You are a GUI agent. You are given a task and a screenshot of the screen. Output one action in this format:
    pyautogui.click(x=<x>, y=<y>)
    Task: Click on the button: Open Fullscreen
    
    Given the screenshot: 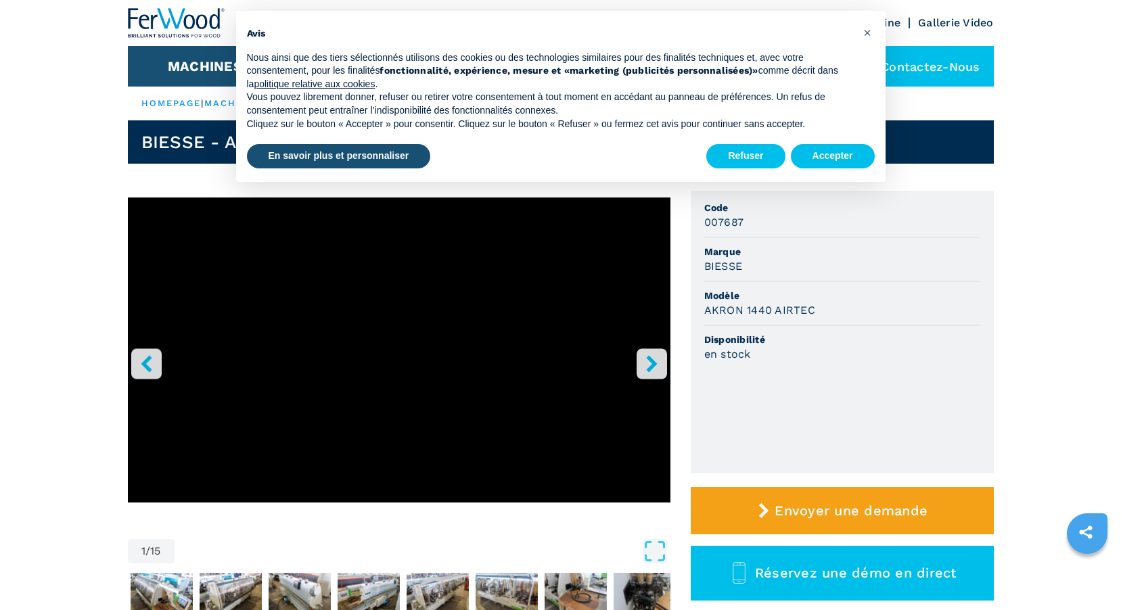 What is the action you would take?
    pyautogui.click(x=422, y=551)
    